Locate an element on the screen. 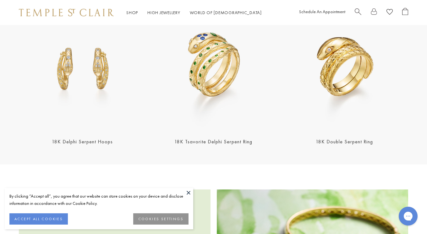 This screenshot has height=234, width=427. img: 18K Delphi Serpent Hoops is located at coordinates (82, 67).